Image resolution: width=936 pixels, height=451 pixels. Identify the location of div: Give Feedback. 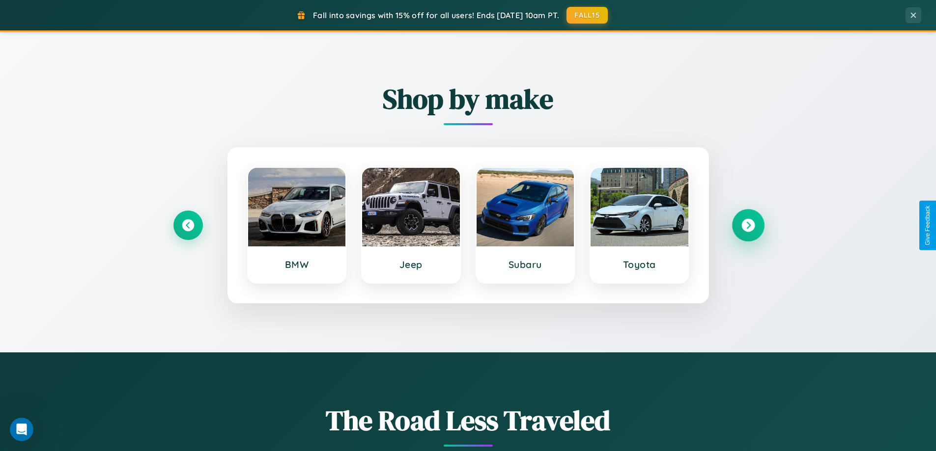
(927, 225).